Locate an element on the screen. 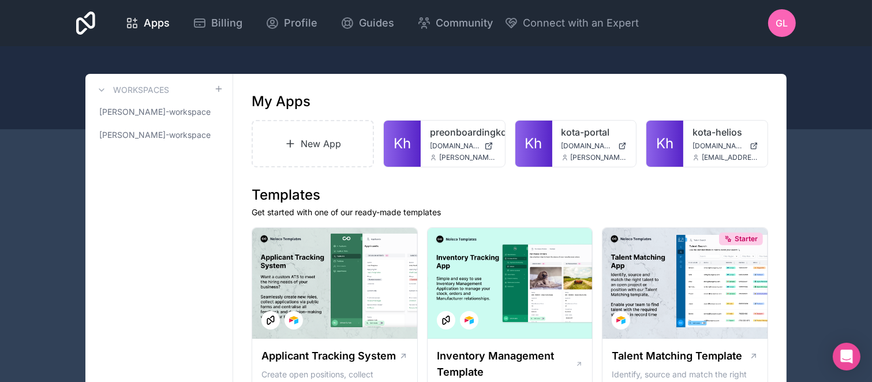 The image size is (872, 382). span: Billing is located at coordinates (227, 23).